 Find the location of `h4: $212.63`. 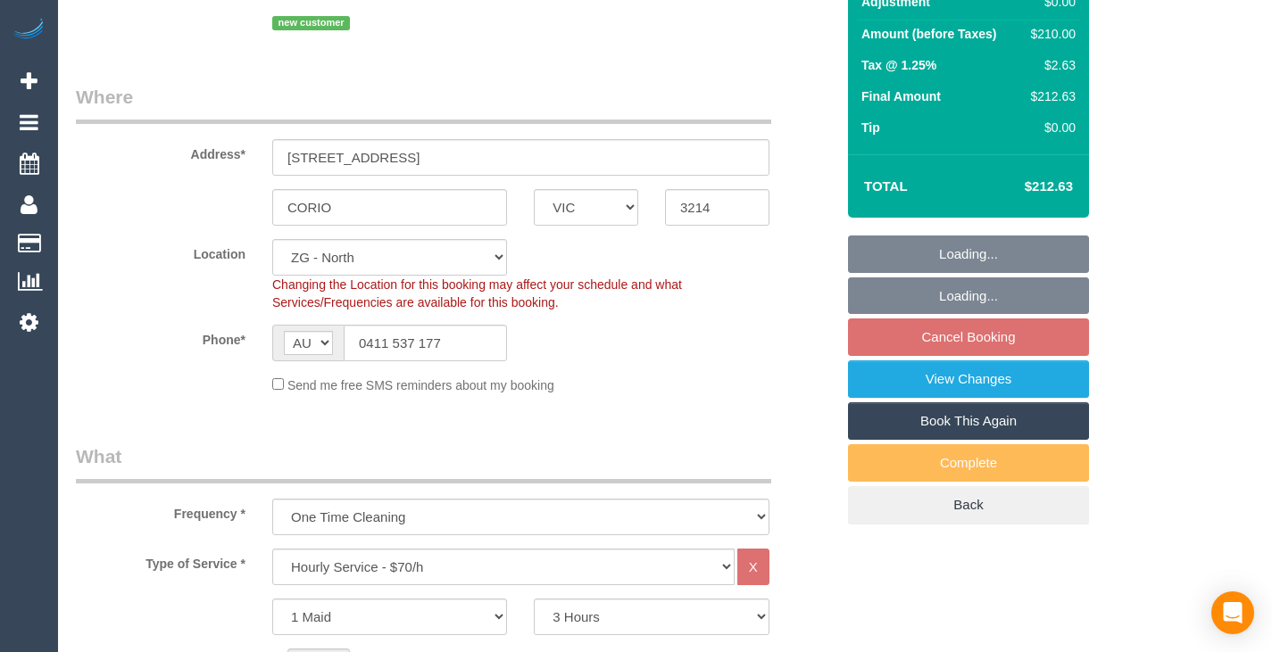

h4: $212.63 is located at coordinates (1022, 187).